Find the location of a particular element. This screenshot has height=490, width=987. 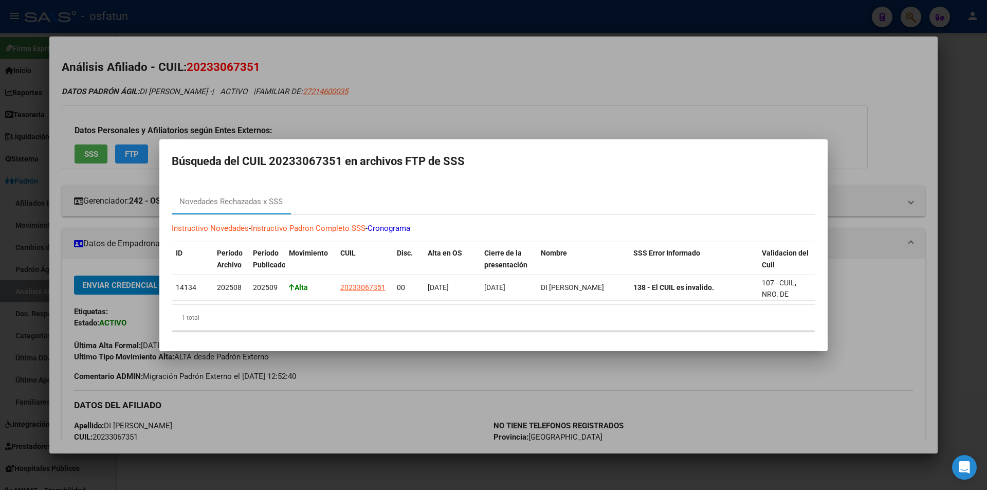

a: Instructivo Novedades is located at coordinates (210, 228).